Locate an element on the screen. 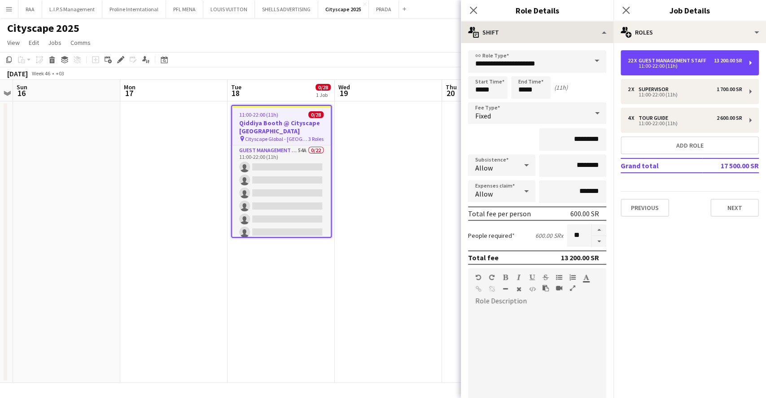 This screenshot has height=398, width=766. button: Paste as plain text is located at coordinates (546, 288).